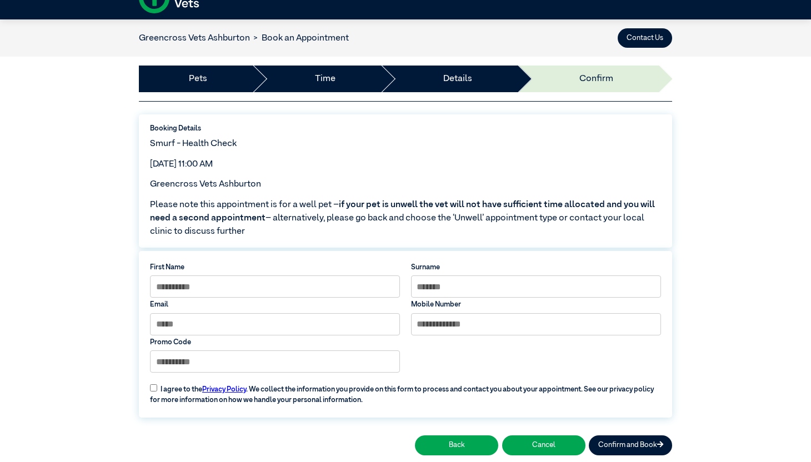 The height and width of the screenshot is (462, 811). Describe the element at coordinates (536, 267) in the screenshot. I see `label: Surname` at that location.